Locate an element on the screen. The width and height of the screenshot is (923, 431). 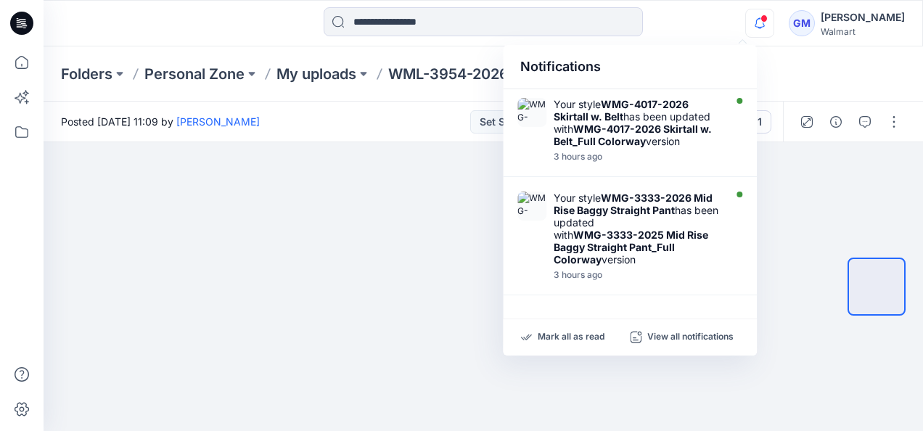
strong: WMG-4017-2026 Skirtall w. Belt is located at coordinates (621, 110).